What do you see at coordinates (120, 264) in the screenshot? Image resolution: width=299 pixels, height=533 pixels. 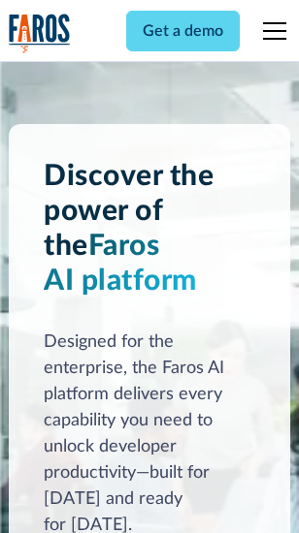 I see `span: Faros AI platform` at bounding box center [120, 264].